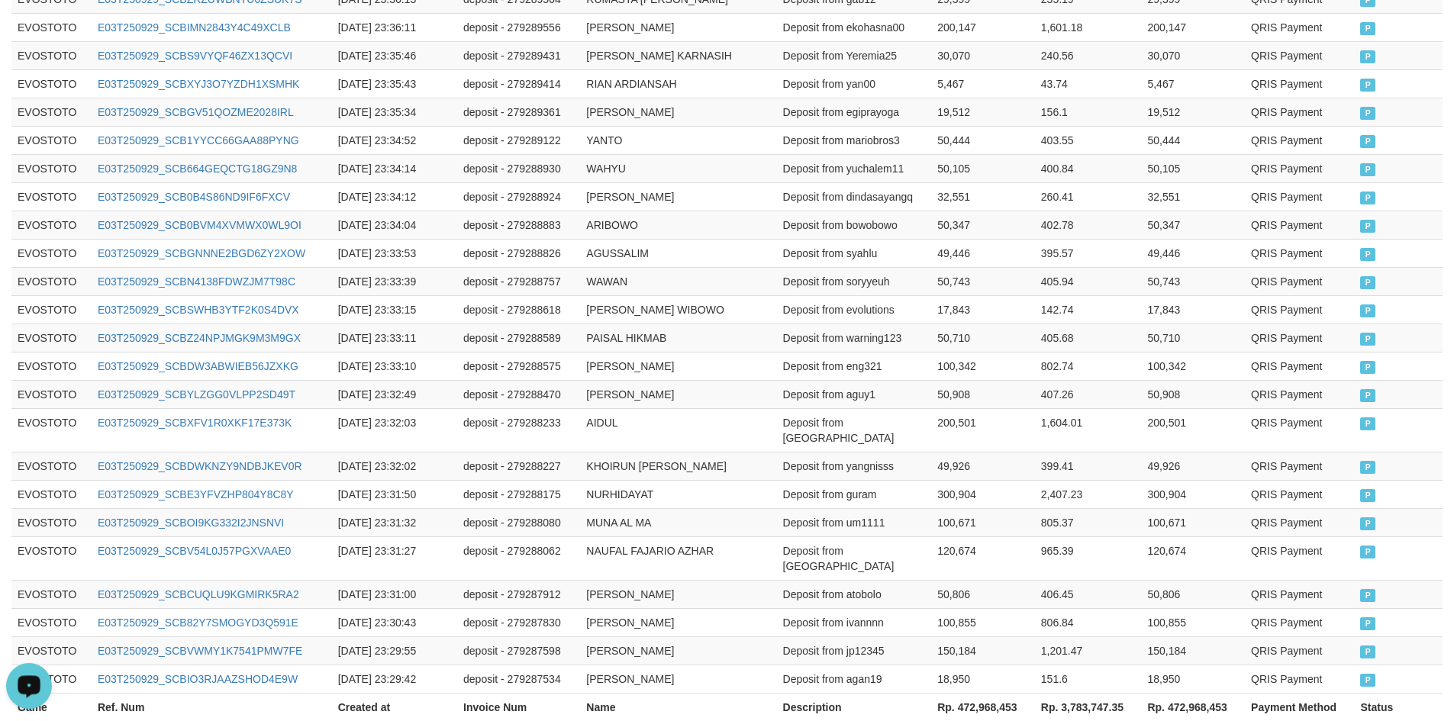  What do you see at coordinates (983, 366) in the screenshot?
I see `td: 100,342` at bounding box center [983, 366].